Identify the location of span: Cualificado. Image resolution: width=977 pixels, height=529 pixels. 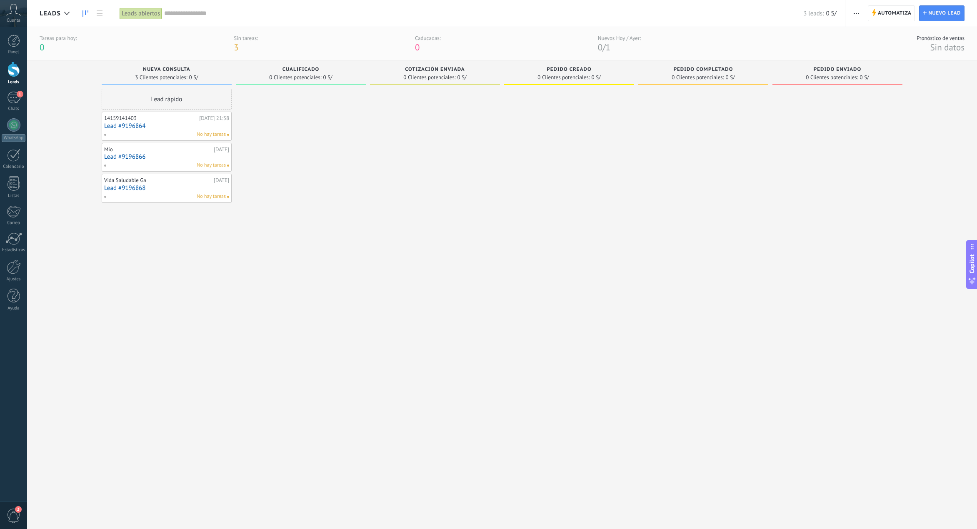
(301, 70).